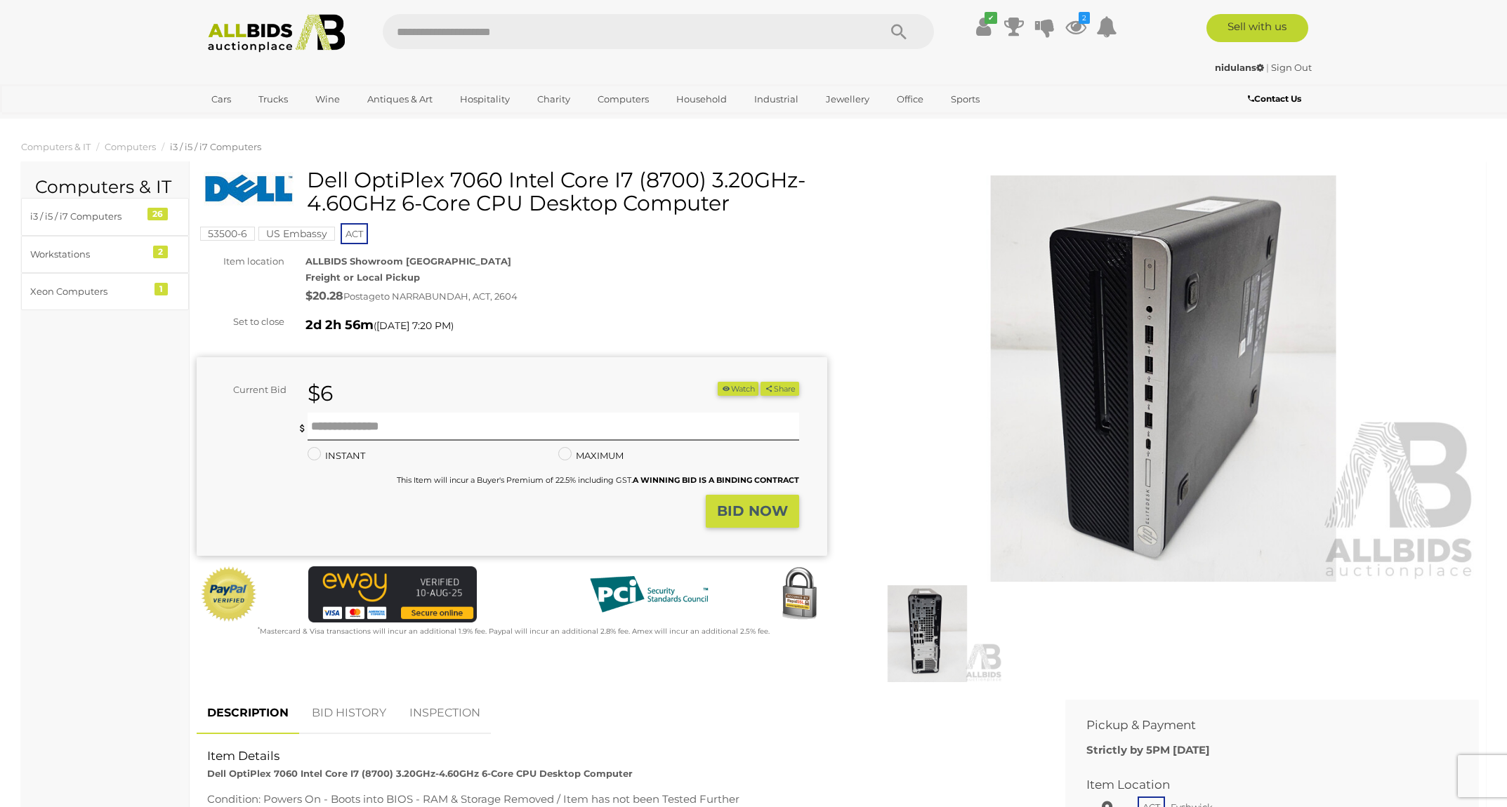 This screenshot has height=807, width=1507. What do you see at coordinates (776, 99) in the screenshot?
I see `a: Industrial` at bounding box center [776, 99].